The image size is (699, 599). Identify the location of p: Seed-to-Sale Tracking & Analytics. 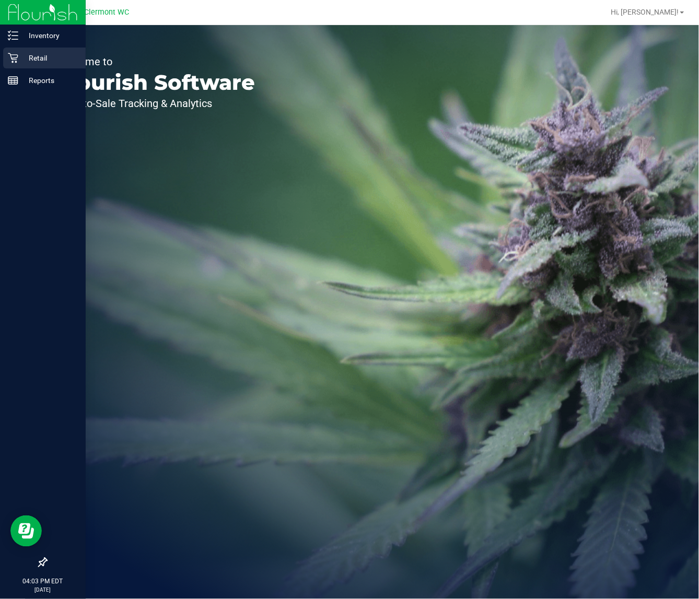
(156, 103).